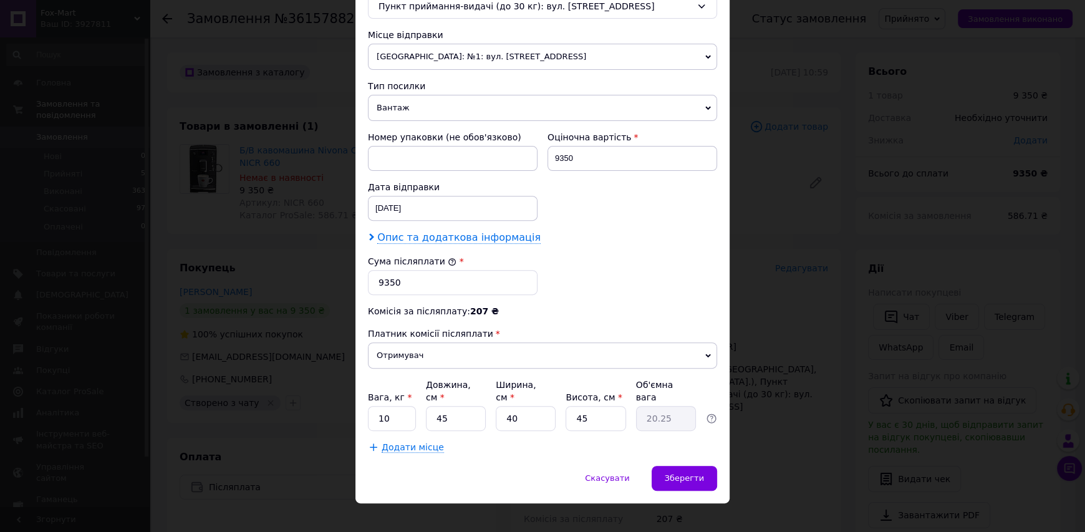 The height and width of the screenshot is (532, 1085). What do you see at coordinates (485, 311) in the screenshot?
I see `span: 207 ₴` at bounding box center [485, 311].